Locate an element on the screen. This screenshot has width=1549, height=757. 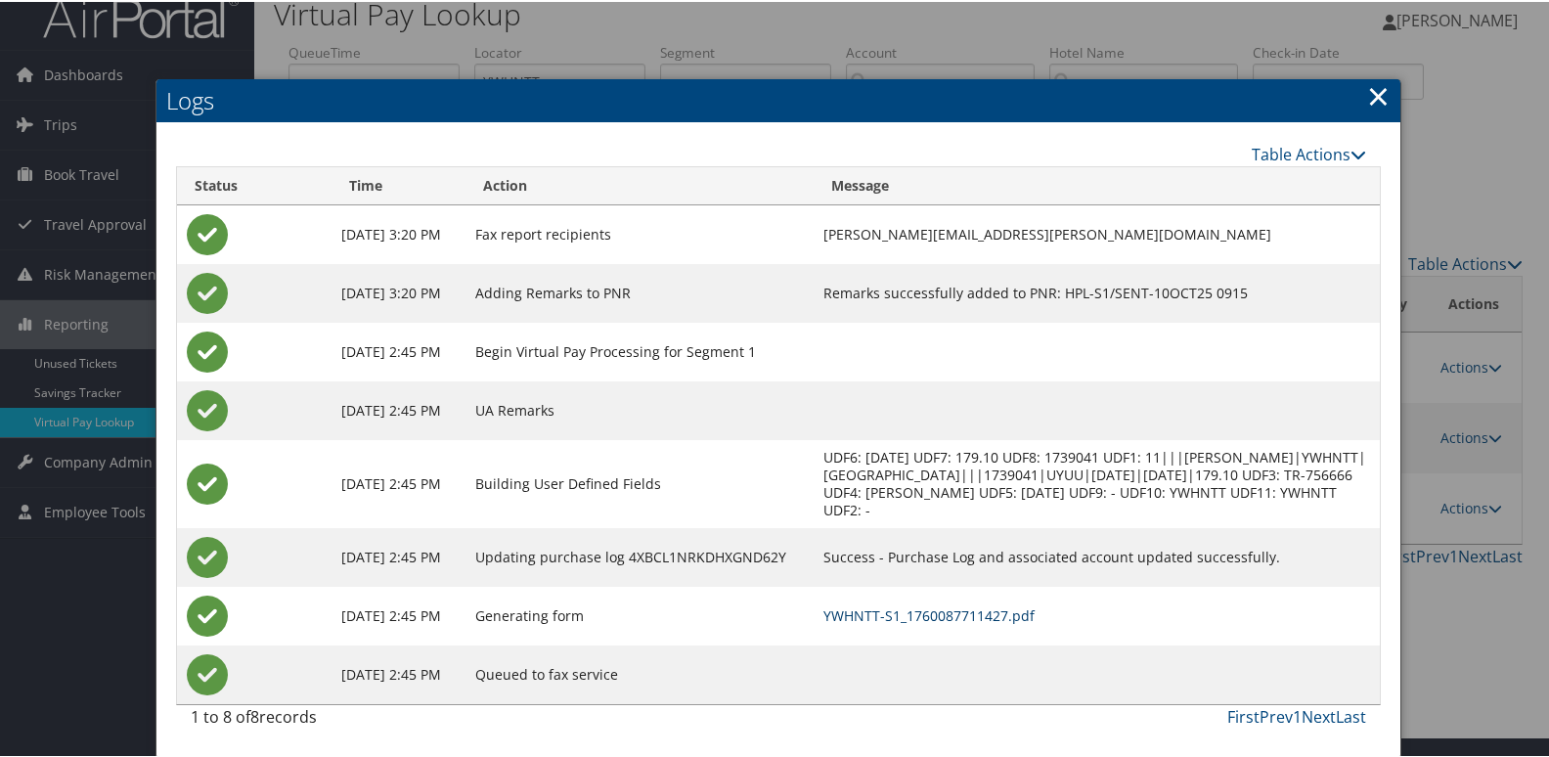
a: YWHNTT-S1_1760087711427.pdf is located at coordinates (929, 613).